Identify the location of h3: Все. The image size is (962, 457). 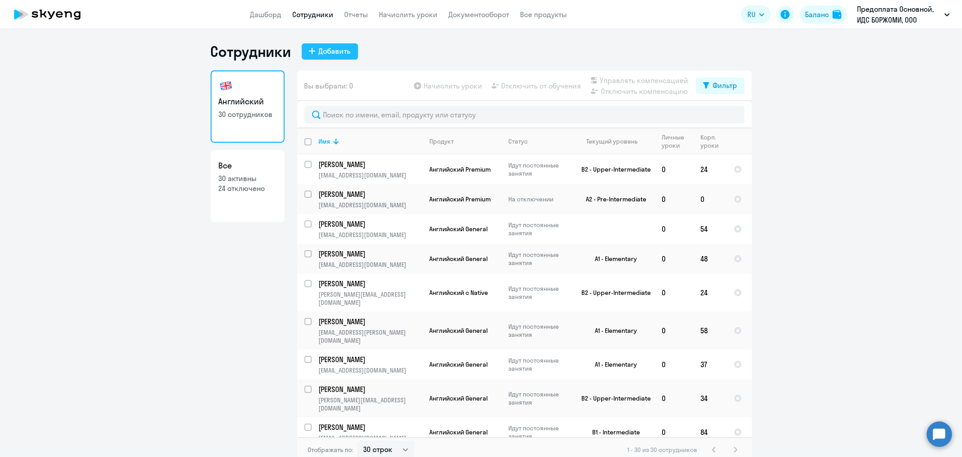
(248, 166).